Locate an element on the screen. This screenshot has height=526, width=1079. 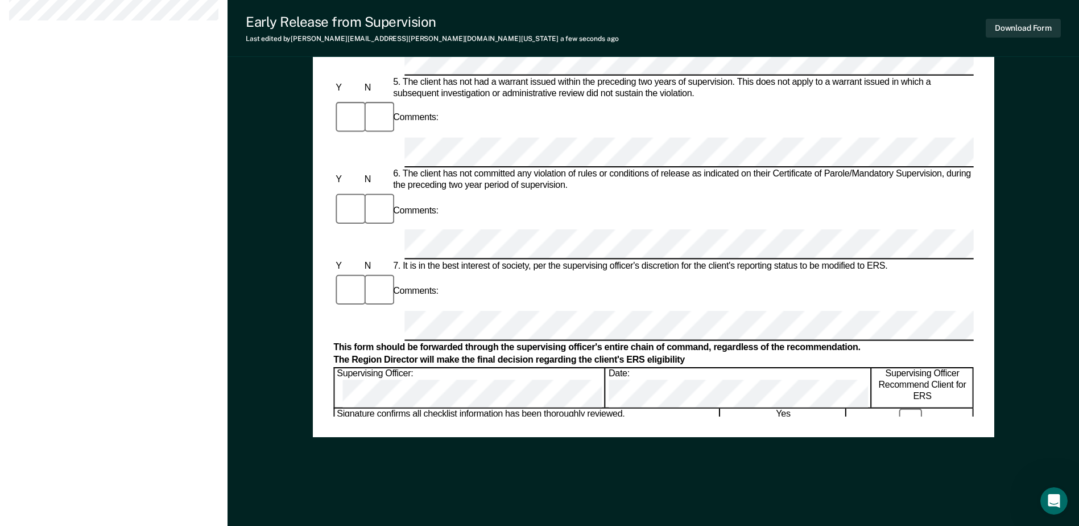
div: Supervising Officer Recommend Client for ERS is located at coordinates (923, 387).